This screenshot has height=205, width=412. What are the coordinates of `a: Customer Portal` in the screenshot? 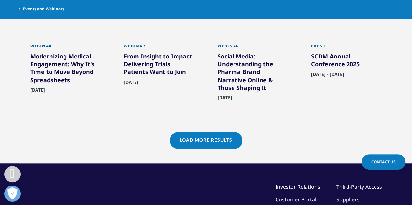 It's located at (295, 200).